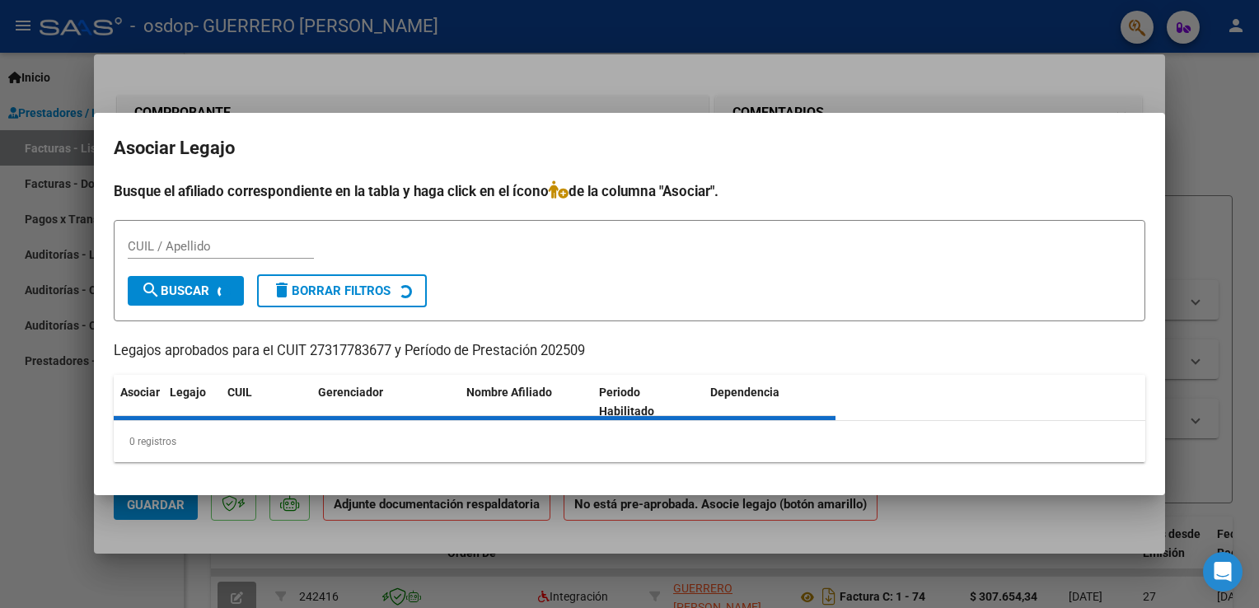 Image resolution: width=1259 pixels, height=608 pixels. I want to click on span: Buscar, so click(175, 291).